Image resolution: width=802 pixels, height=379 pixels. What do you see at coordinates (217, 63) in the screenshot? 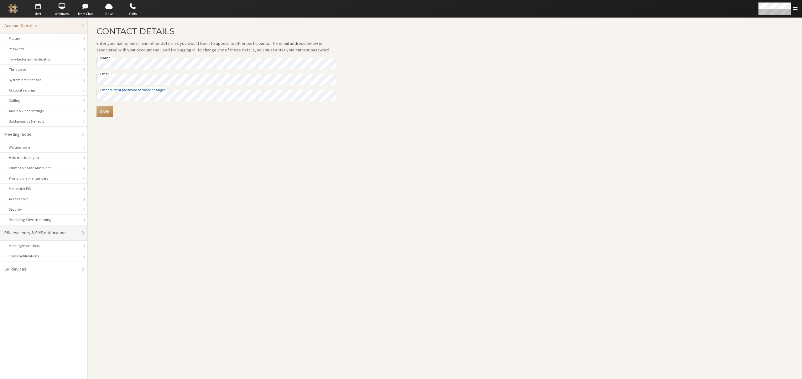
I see `input: Name` at bounding box center [217, 63].